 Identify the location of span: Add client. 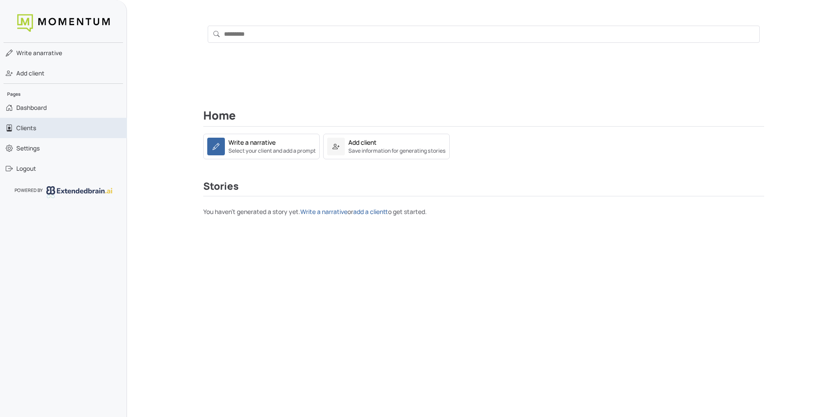
(30, 73).